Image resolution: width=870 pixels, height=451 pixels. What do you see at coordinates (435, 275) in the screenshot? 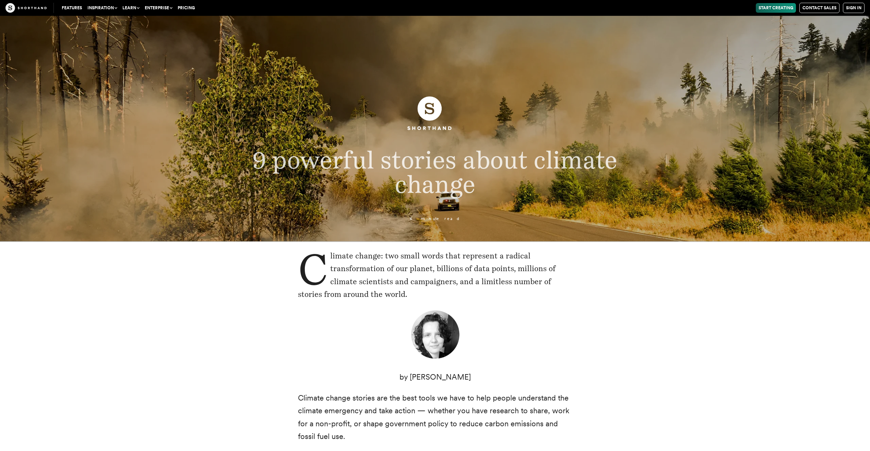
I see `p: Climate change: two small words that represent a radical transformation of our planet, billions o...` at bounding box center [435, 275].